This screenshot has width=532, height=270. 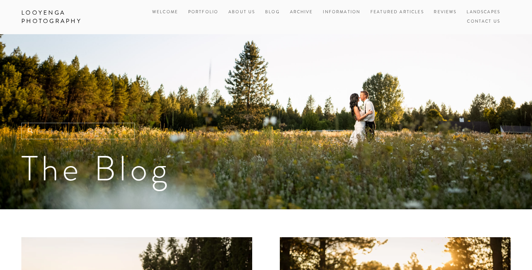 What do you see at coordinates (241, 12) in the screenshot?
I see `a: About Us` at bounding box center [241, 12].